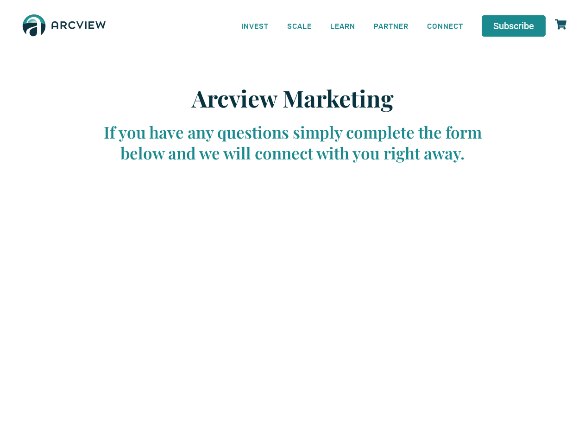 This screenshot has height=445, width=585. I want to click on img: The Arcview Group, so click(64, 26).